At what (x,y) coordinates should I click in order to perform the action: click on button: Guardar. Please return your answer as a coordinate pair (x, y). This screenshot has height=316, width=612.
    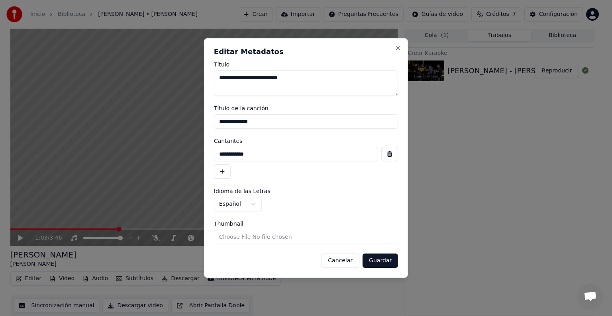
    Looking at the image, I should click on (380, 261).